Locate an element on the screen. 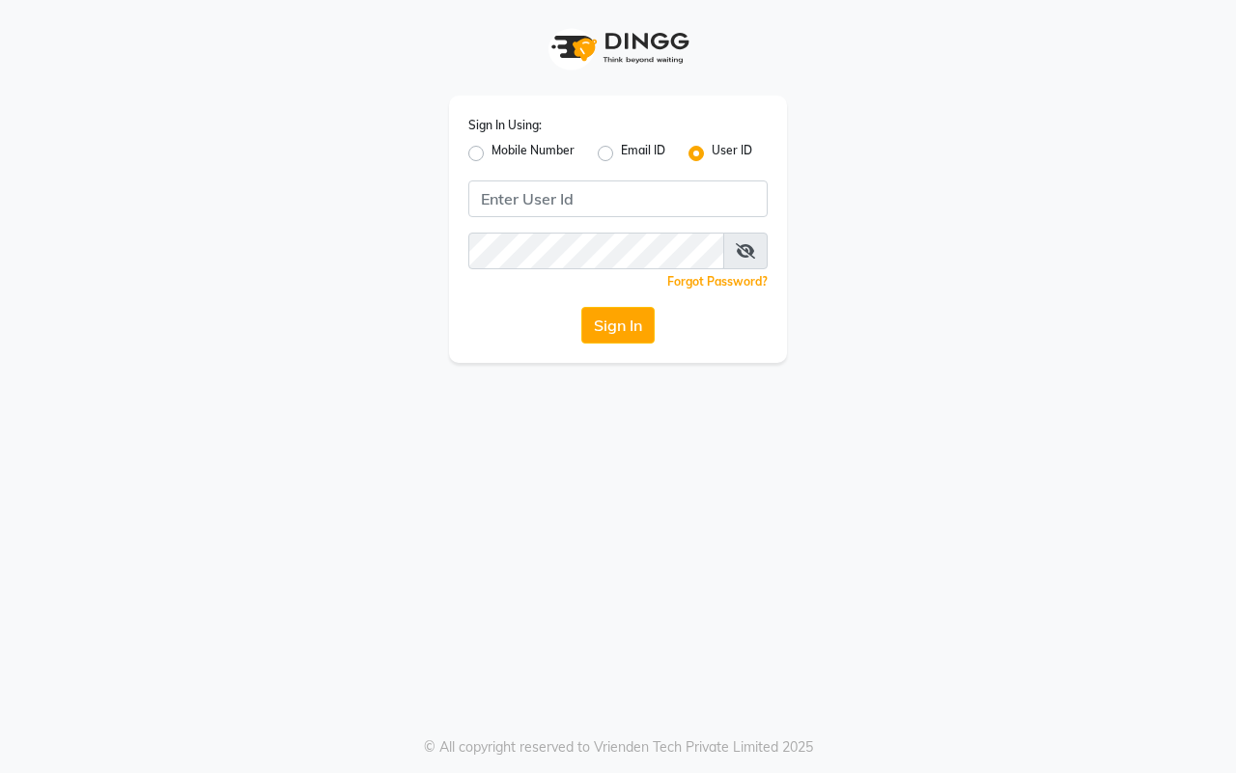  button: Sign In is located at coordinates (618, 325).